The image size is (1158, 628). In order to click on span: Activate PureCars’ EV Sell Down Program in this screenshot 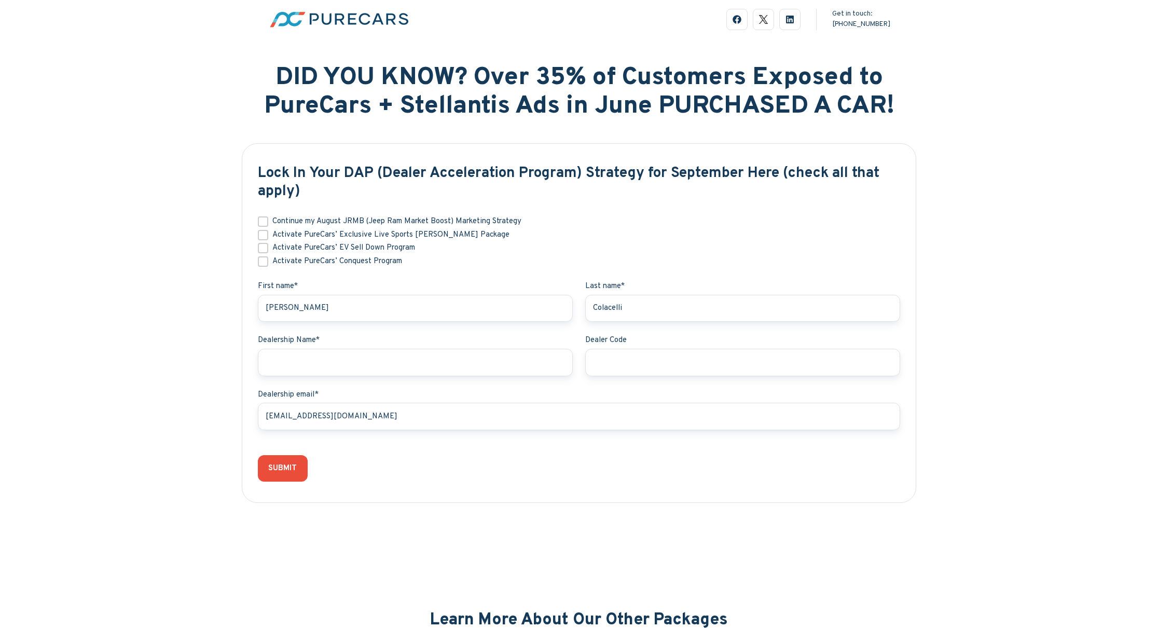, I will do `click(343, 248)`.